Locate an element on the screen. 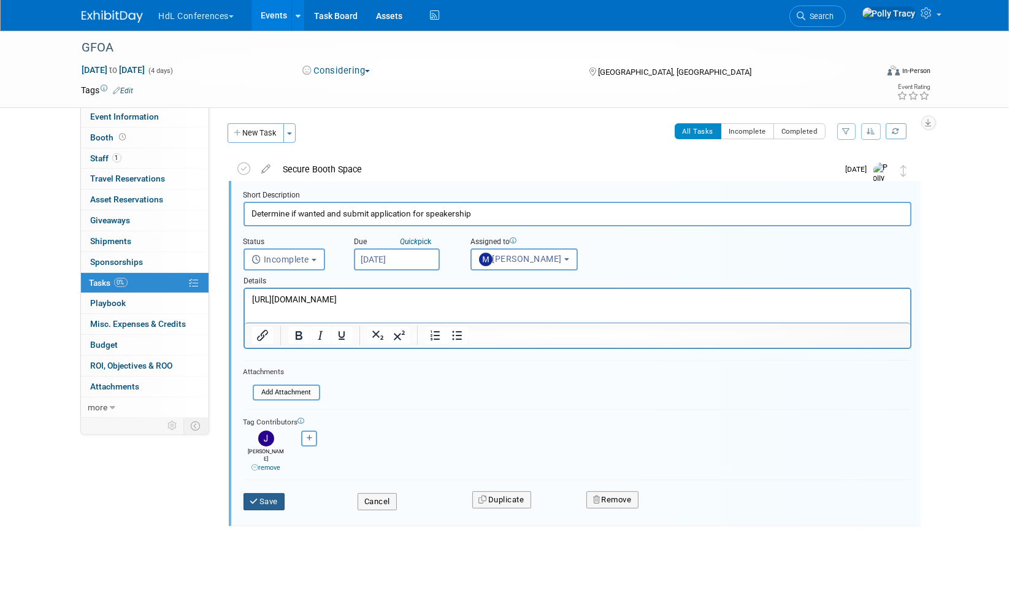 Image resolution: width=1009 pixels, height=598 pixels. button: New Task is located at coordinates (256, 133).